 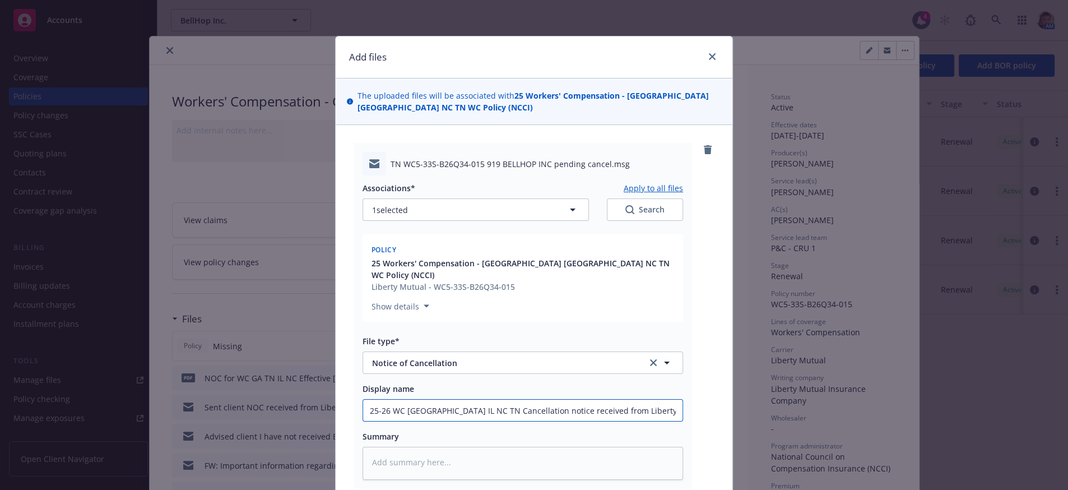 I want to click on span: Summary, so click(x=380, y=436).